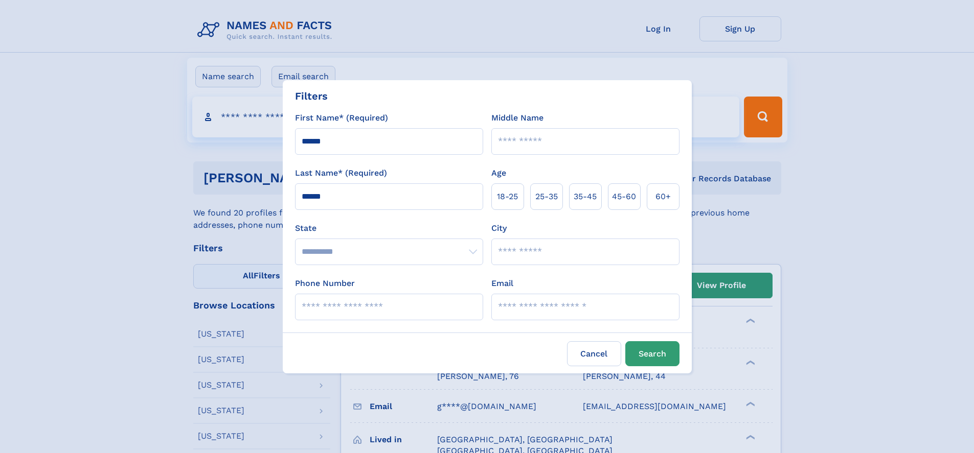 The height and width of the screenshot is (453, 974). Describe the element at coordinates (311, 96) in the screenshot. I see `div: Filters` at that location.